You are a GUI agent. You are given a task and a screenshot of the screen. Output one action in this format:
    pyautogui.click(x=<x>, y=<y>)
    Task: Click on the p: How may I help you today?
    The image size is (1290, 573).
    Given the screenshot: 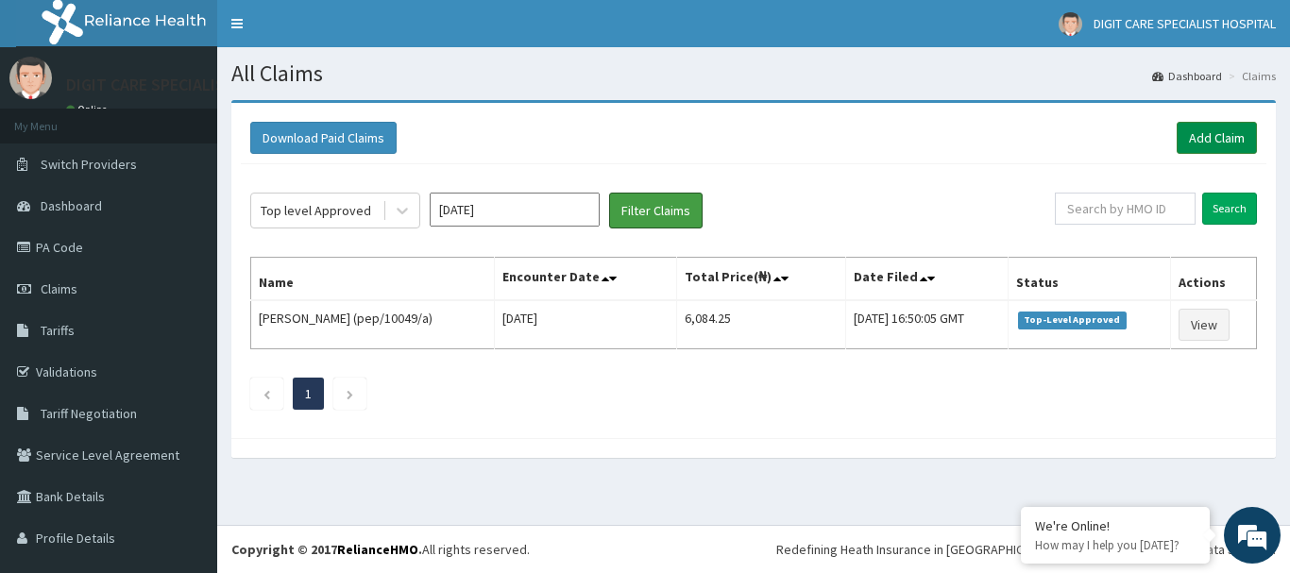 What is the action you would take?
    pyautogui.click(x=1115, y=545)
    